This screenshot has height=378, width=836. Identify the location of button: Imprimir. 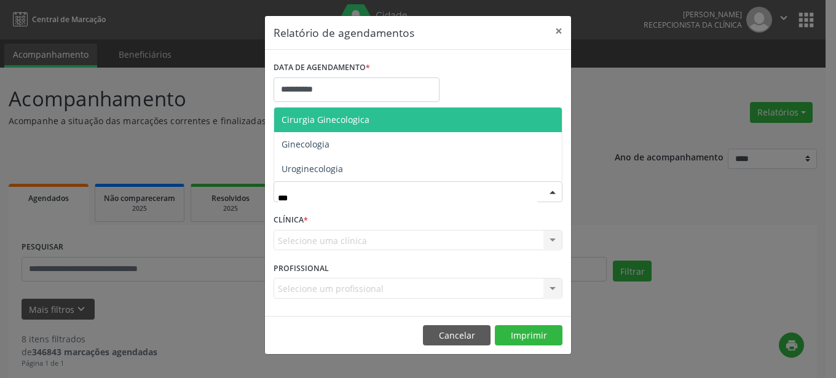
(529, 336).